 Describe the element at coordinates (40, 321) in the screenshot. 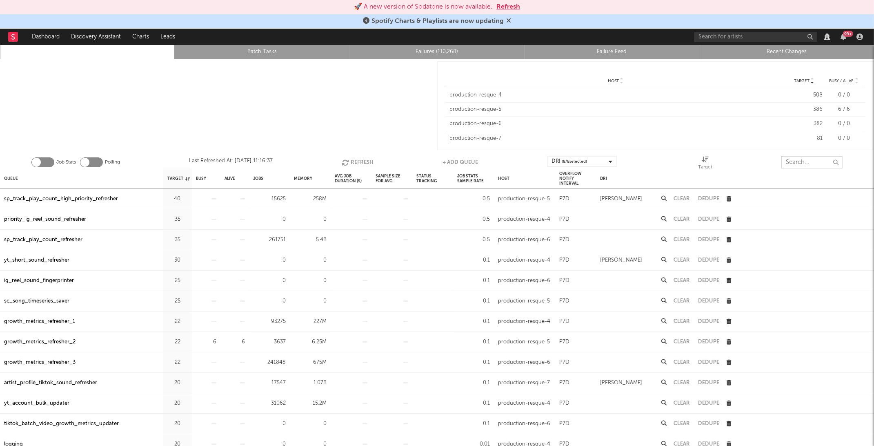

I see `a: growth_metrics_refresher_1` at that location.